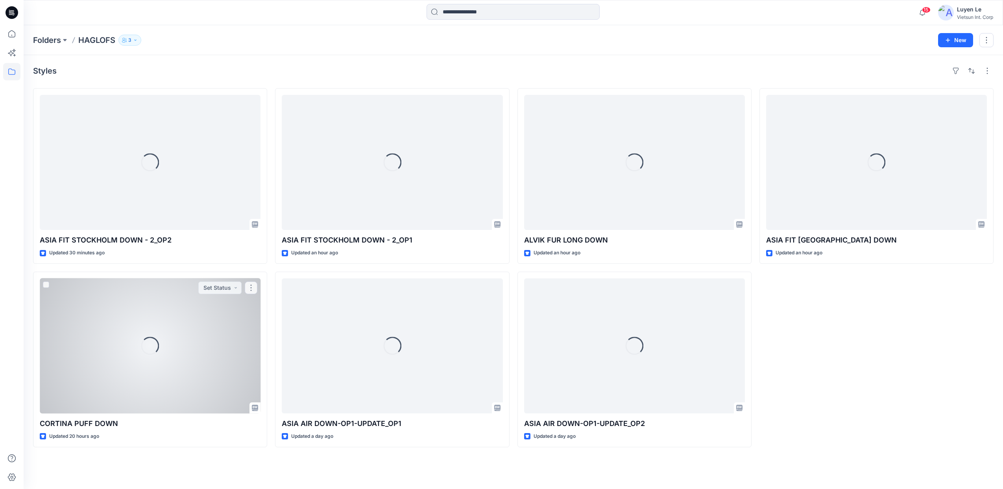 This screenshot has height=489, width=1003. What do you see at coordinates (975, 9) in the screenshot?
I see `div: Luyen Le` at bounding box center [975, 9].